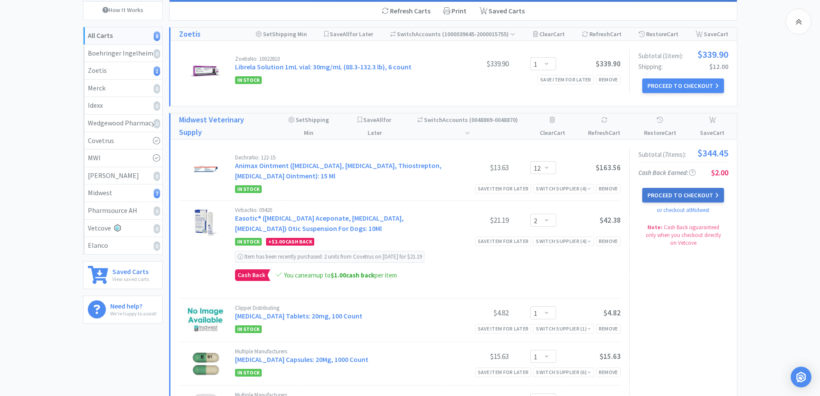 This screenshot has width=820, height=396. What do you see at coordinates (341, 275) in the screenshot?
I see `span: You can earn up to per item` at bounding box center [341, 275].